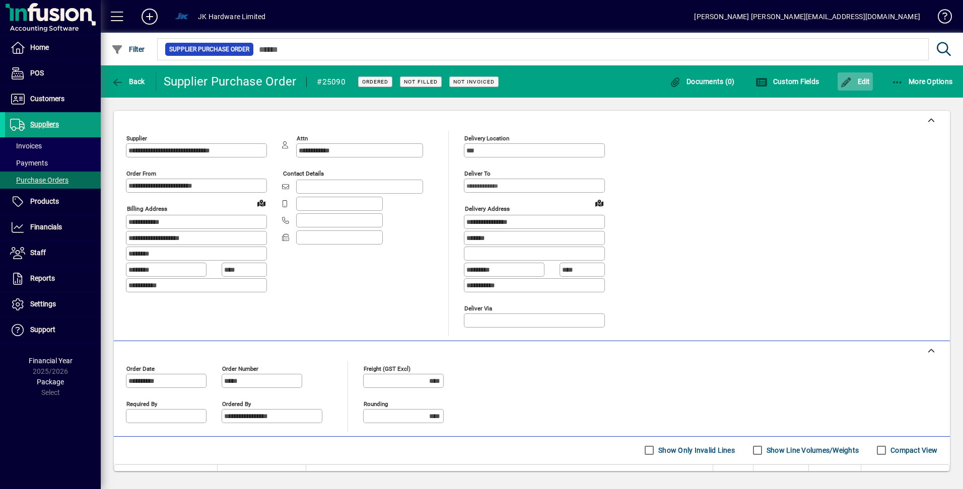 This screenshot has height=489, width=963. Describe the element at coordinates (141, 404) in the screenshot. I see `mat-label: Required by` at that location.